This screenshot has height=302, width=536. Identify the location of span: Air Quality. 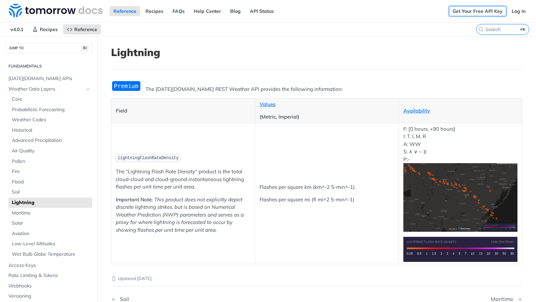
(51, 151).